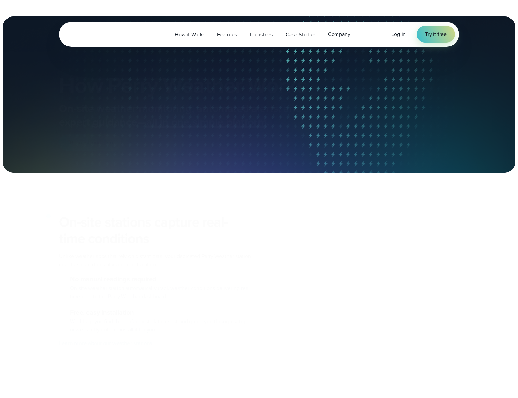 Image resolution: width=518 pixels, height=398 pixels. What do you see at coordinates (436, 34) in the screenshot?
I see `span: Try it free` at bounding box center [436, 34].